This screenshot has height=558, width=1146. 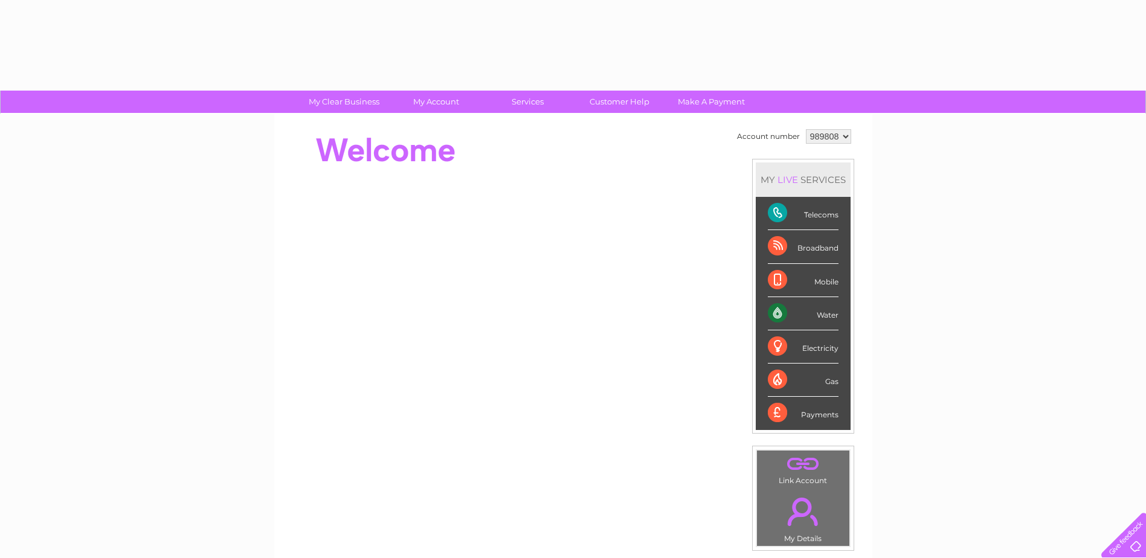 I want to click on div: Telecoms, so click(x=803, y=213).